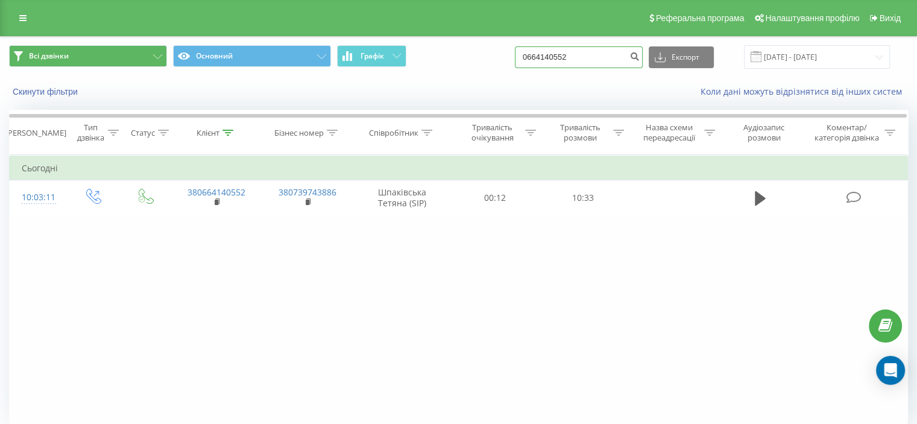 The image size is (917, 424). Describe the element at coordinates (804, 91) in the screenshot. I see `a: Коли дані можуть відрізнятися вiд інших систем` at that location.